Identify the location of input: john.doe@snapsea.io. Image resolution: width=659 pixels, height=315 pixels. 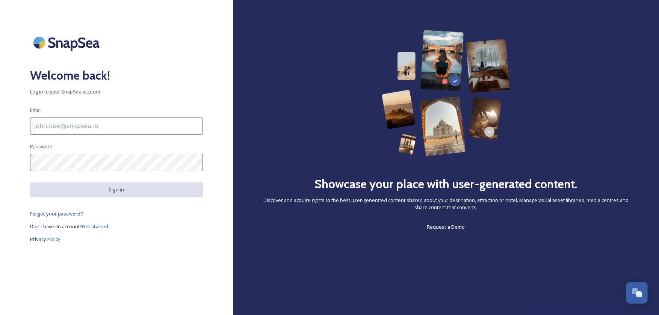
(117, 126).